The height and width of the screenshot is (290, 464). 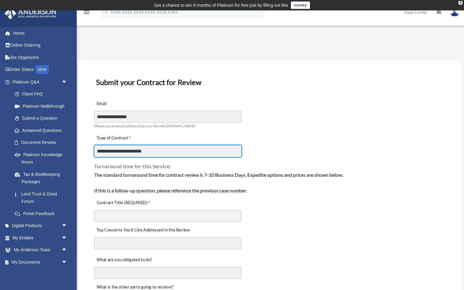 I want to click on div: Get a chance to win 6 months of Platinum for free just by filling out this, so click(x=221, y=5).